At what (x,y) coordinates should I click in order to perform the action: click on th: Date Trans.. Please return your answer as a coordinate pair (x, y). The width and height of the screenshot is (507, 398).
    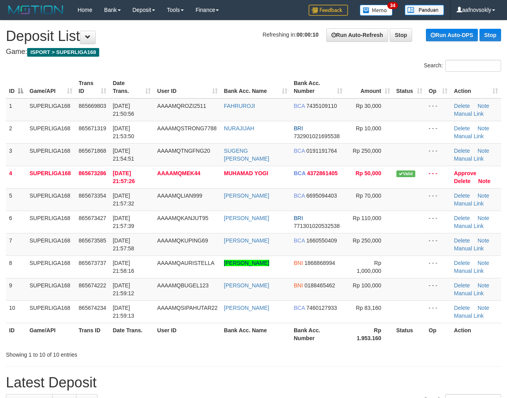
    Looking at the image, I should click on (132, 334).